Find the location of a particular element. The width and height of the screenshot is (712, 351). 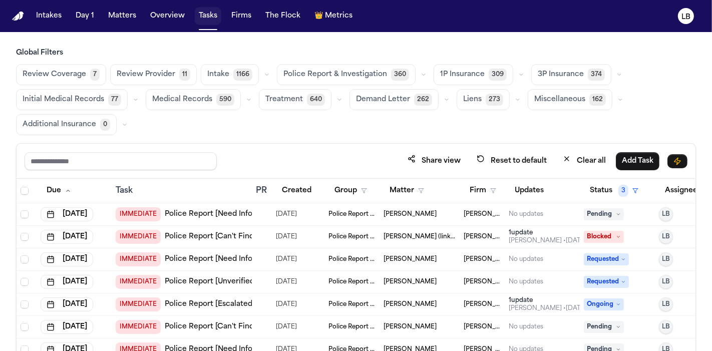

button: Liens273 is located at coordinates (483, 100).